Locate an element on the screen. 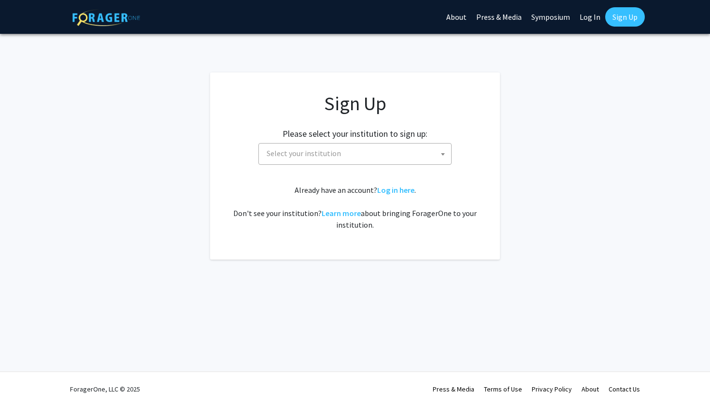  a: Sign Up is located at coordinates (625, 17).